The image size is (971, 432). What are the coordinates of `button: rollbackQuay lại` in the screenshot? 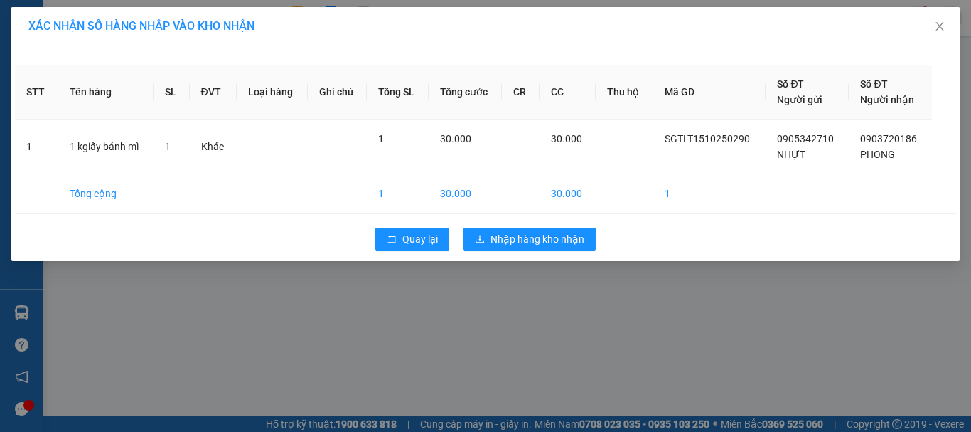 It's located at (412, 239).